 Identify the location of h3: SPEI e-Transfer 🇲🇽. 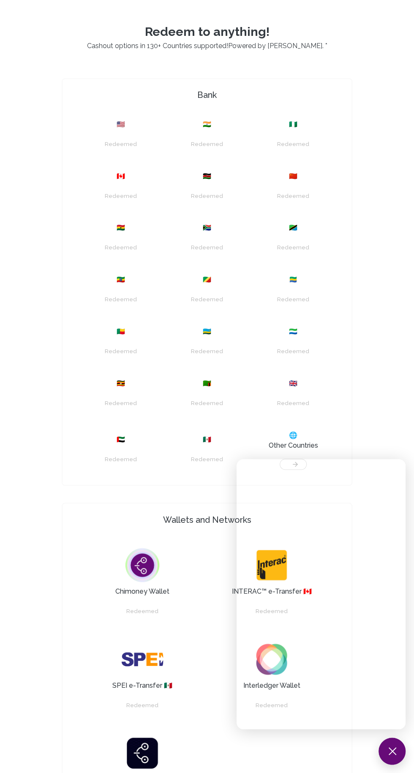
(142, 686).